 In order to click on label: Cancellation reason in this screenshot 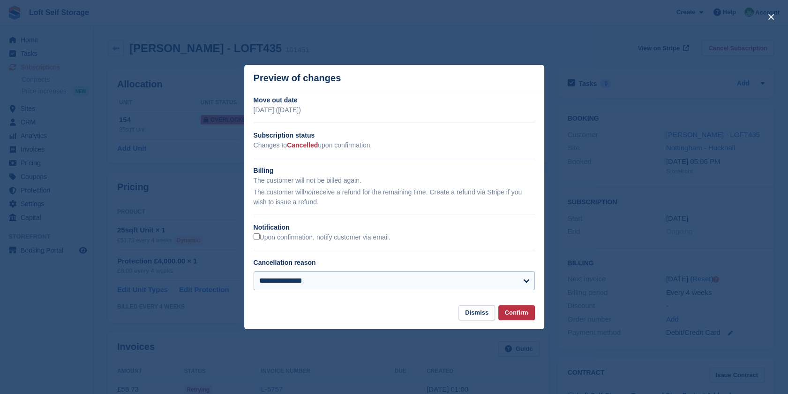, I will do `click(285, 262)`.